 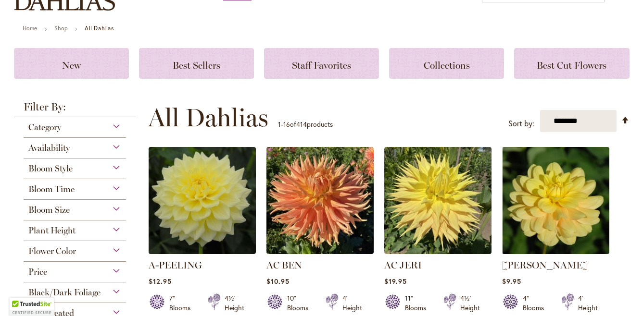 I want to click on label: Sort by:, so click(x=521, y=124).